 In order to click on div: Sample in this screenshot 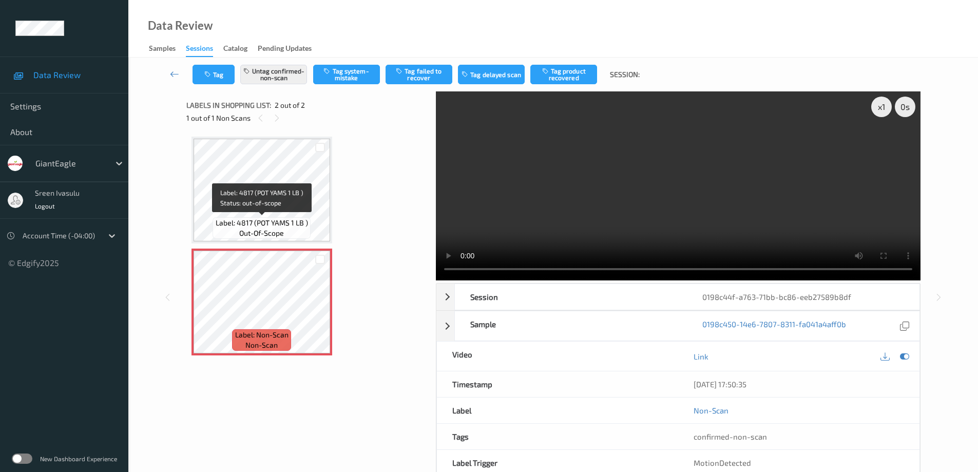, I will do `click(571, 326)`.